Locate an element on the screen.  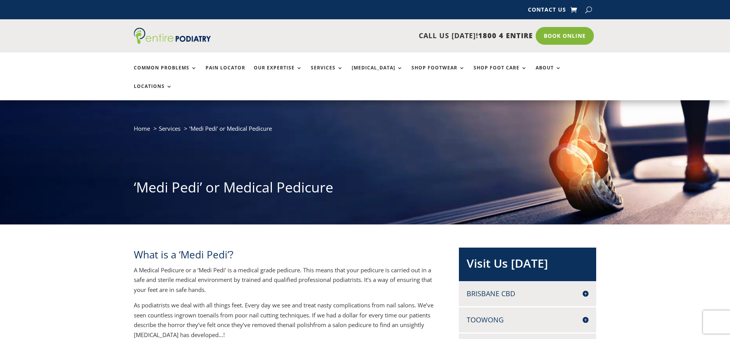
span: Home is located at coordinates (142, 128).